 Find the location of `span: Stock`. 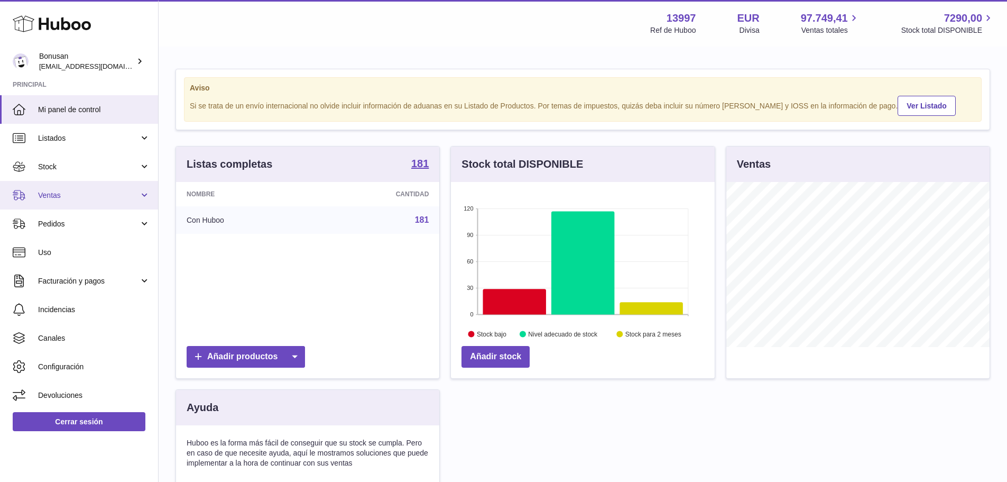

span: Stock is located at coordinates (88, 167).